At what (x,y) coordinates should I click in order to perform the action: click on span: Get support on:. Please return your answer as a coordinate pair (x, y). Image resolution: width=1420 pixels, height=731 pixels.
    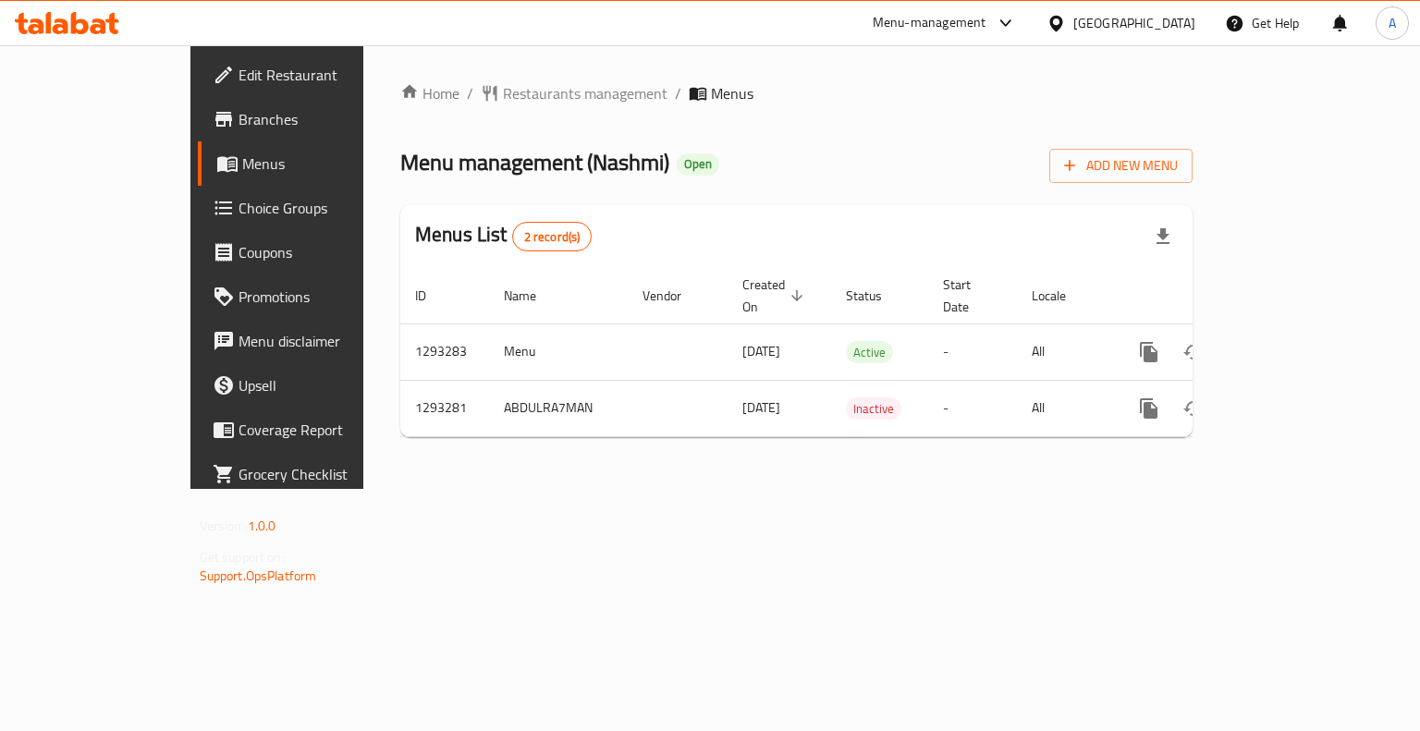
    Looking at the image, I should click on (242, 557).